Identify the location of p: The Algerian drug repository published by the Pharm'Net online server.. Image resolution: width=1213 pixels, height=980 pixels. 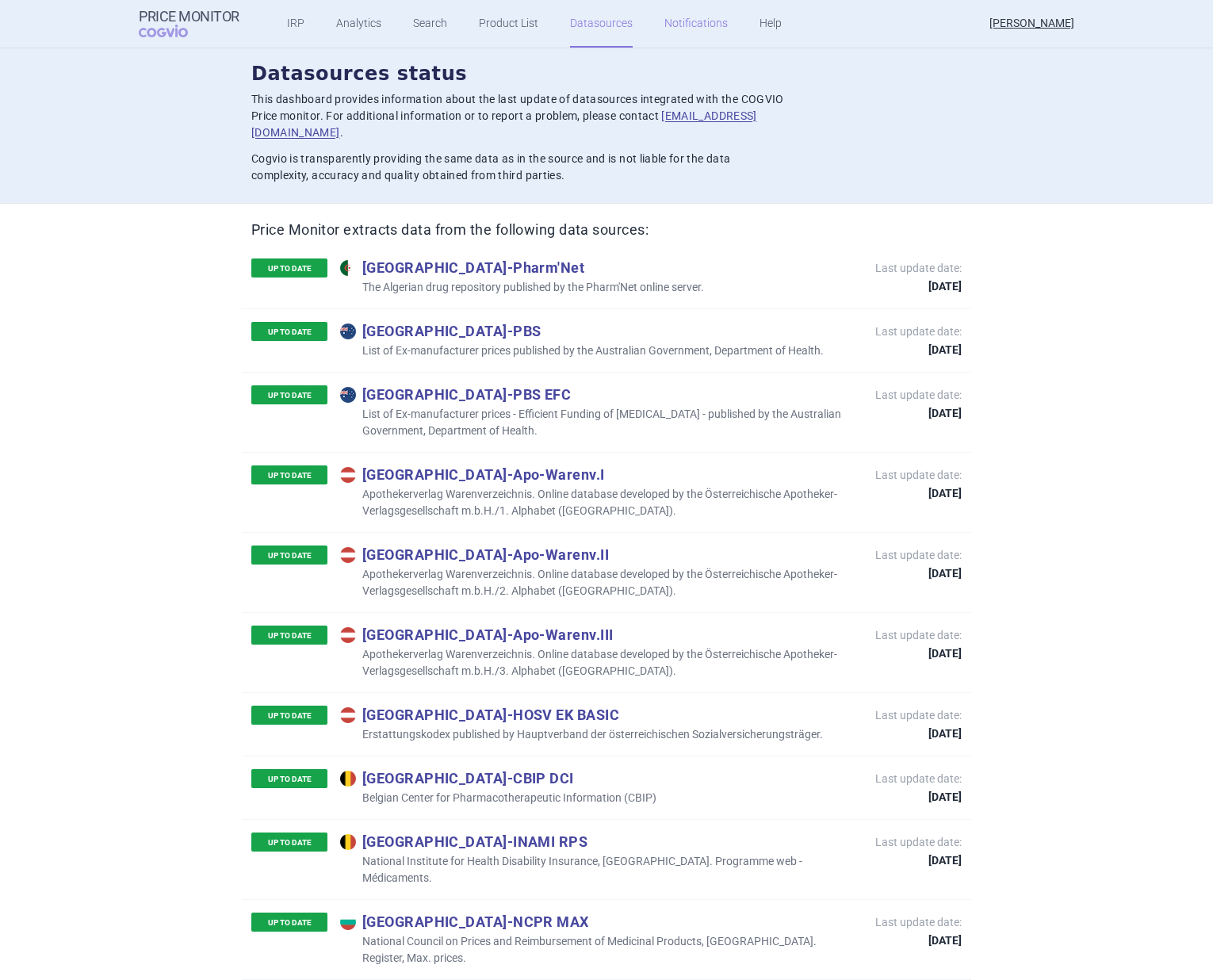
(522, 287).